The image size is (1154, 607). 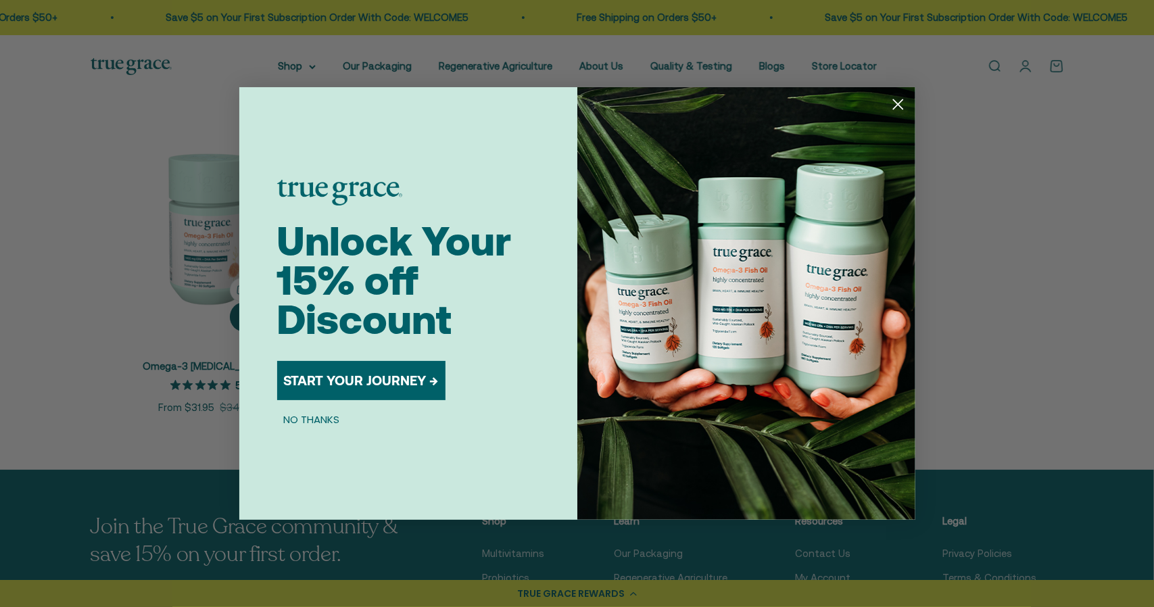 I want to click on button: Close dialog, so click(x=898, y=104).